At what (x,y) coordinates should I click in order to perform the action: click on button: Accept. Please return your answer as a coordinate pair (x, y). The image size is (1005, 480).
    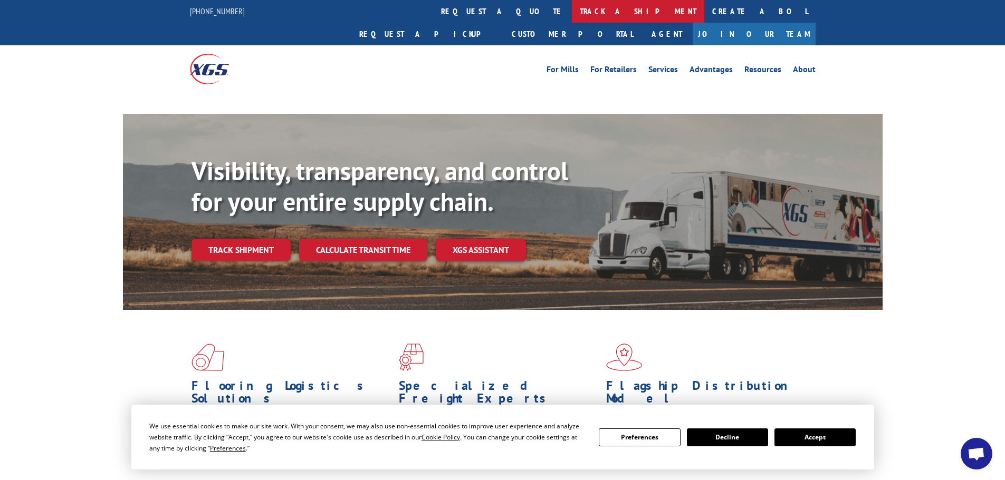
    Looking at the image, I should click on (815, 438).